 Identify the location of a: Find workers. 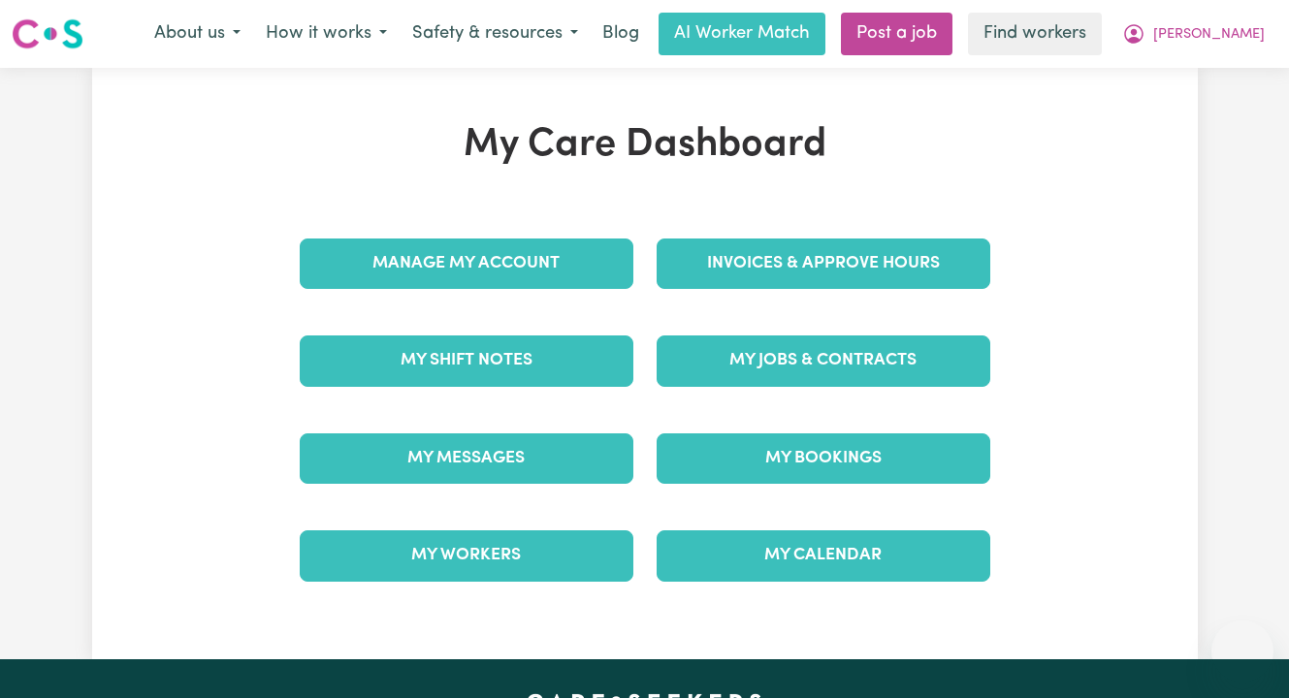
(1035, 34).